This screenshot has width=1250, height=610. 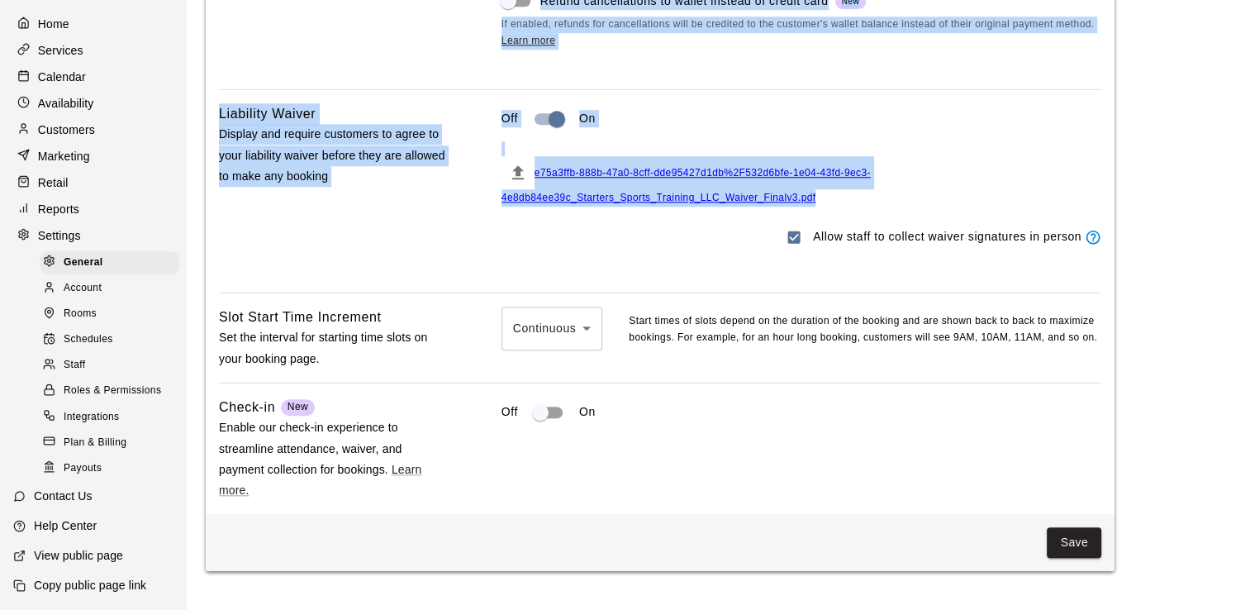 What do you see at coordinates (112, 442) in the screenshot?
I see `a: Plan & Billing` at bounding box center [112, 442].